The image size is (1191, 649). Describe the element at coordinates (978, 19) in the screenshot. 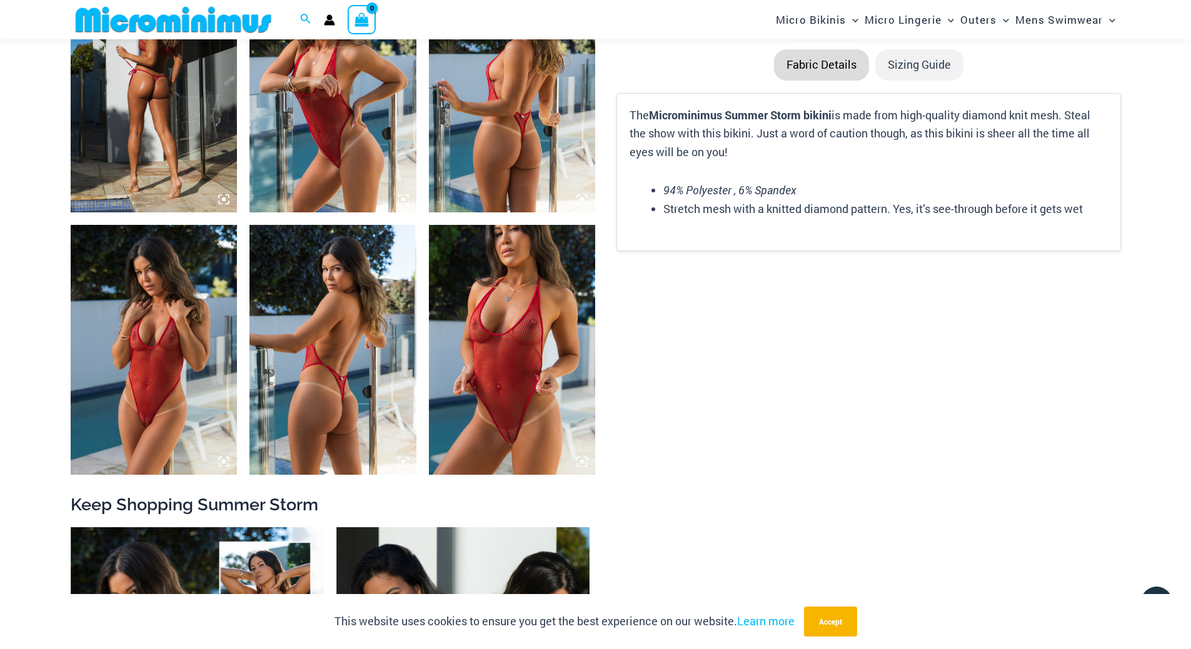

I see `span: Outers` at that location.